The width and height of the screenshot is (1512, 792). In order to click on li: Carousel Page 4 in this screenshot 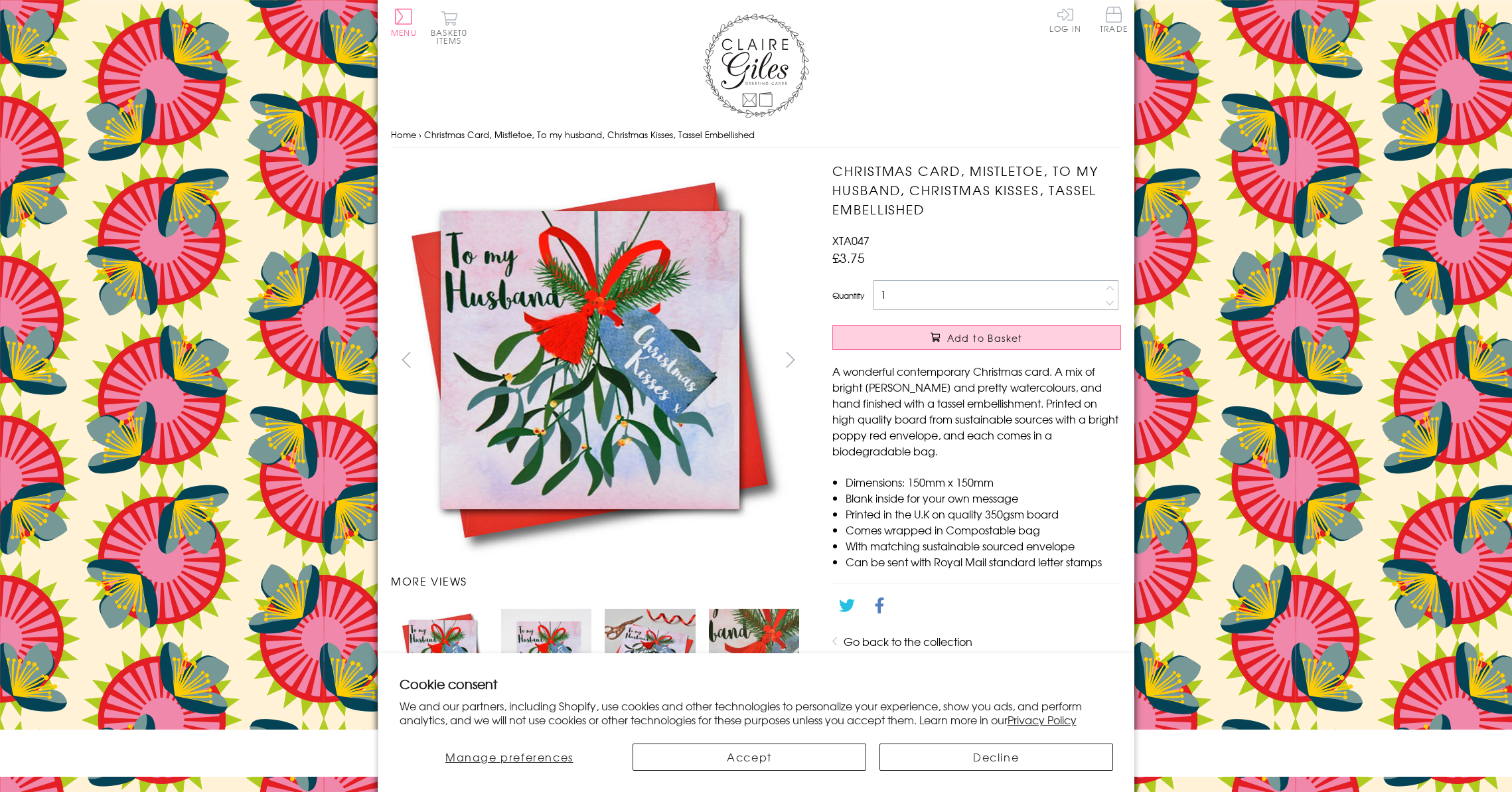, I will do `click(754, 654)`.